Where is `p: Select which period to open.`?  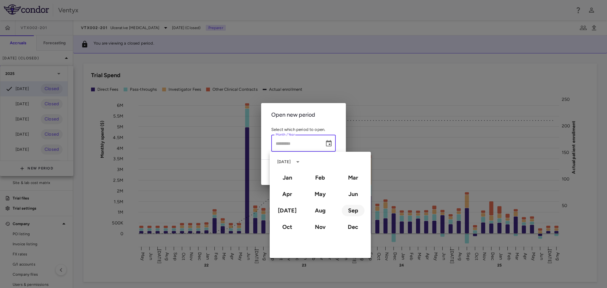
p: Select which period to open. is located at coordinates (304, 130).